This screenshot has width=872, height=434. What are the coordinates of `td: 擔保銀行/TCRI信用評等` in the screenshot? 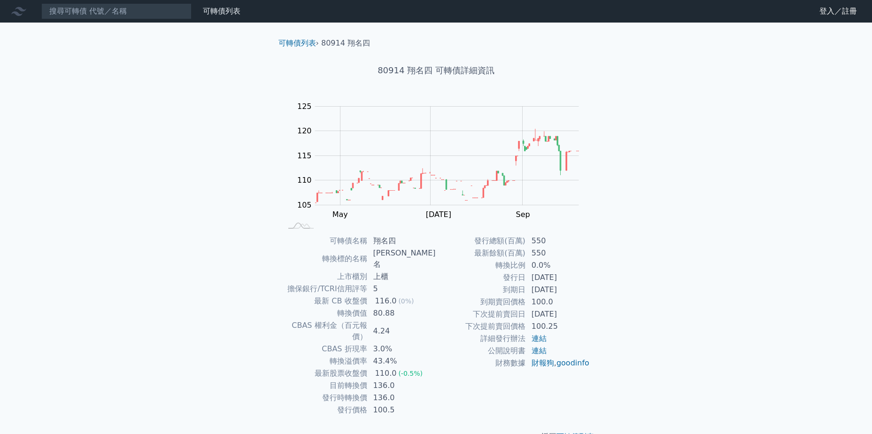 It's located at (325, 289).